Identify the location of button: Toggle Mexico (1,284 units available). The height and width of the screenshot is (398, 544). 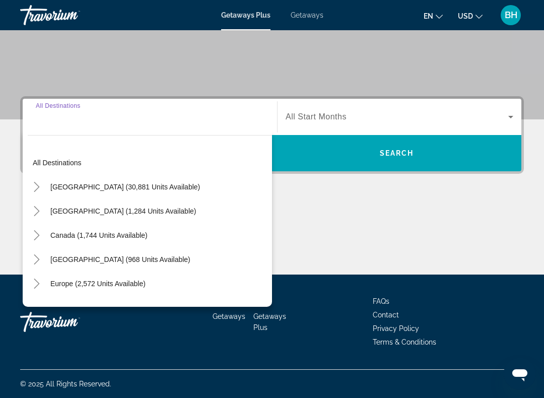
(36, 211).